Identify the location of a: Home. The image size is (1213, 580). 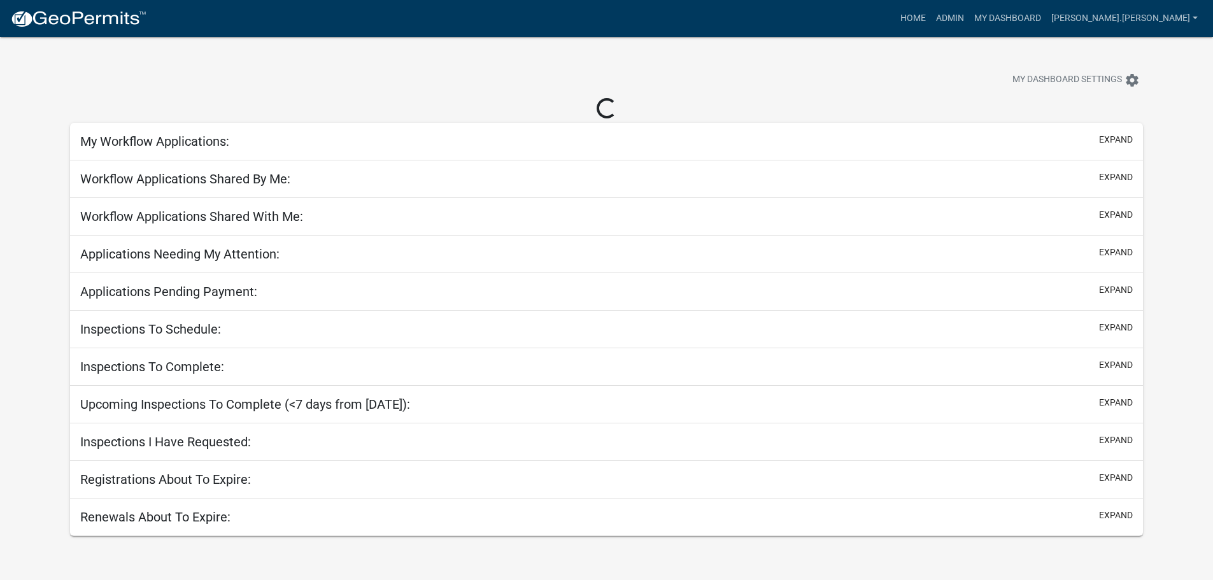
(913, 18).